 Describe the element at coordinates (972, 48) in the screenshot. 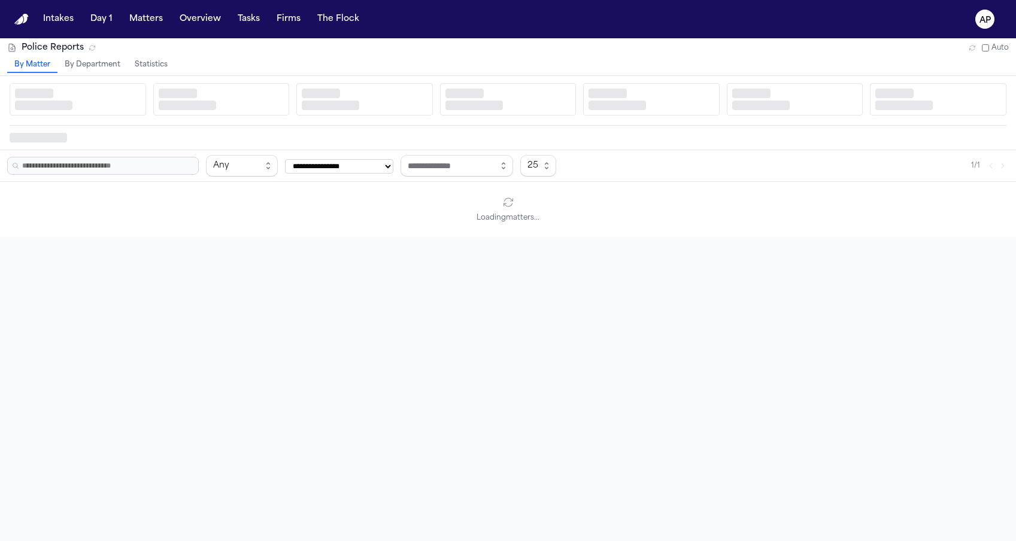

I see `button: Refresh (Cmd+R)` at that location.